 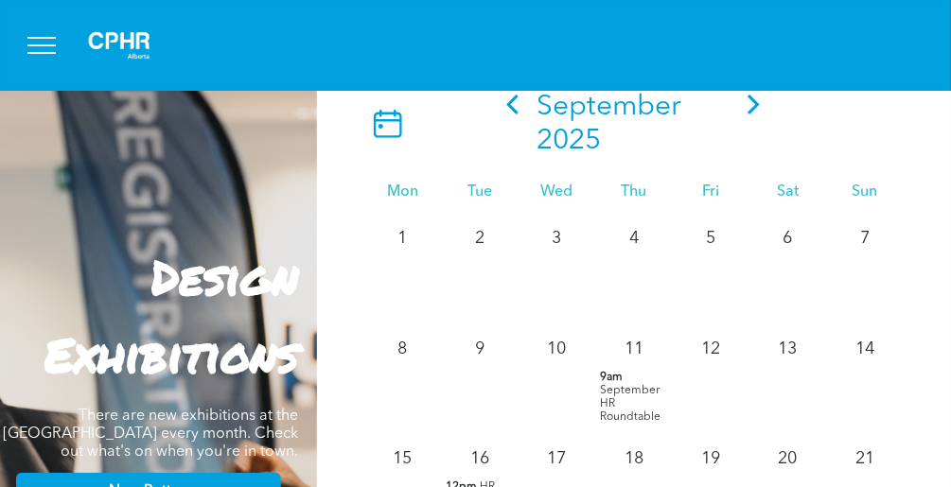 What do you see at coordinates (611, 378) in the screenshot?
I see `span: 9am` at bounding box center [611, 378].